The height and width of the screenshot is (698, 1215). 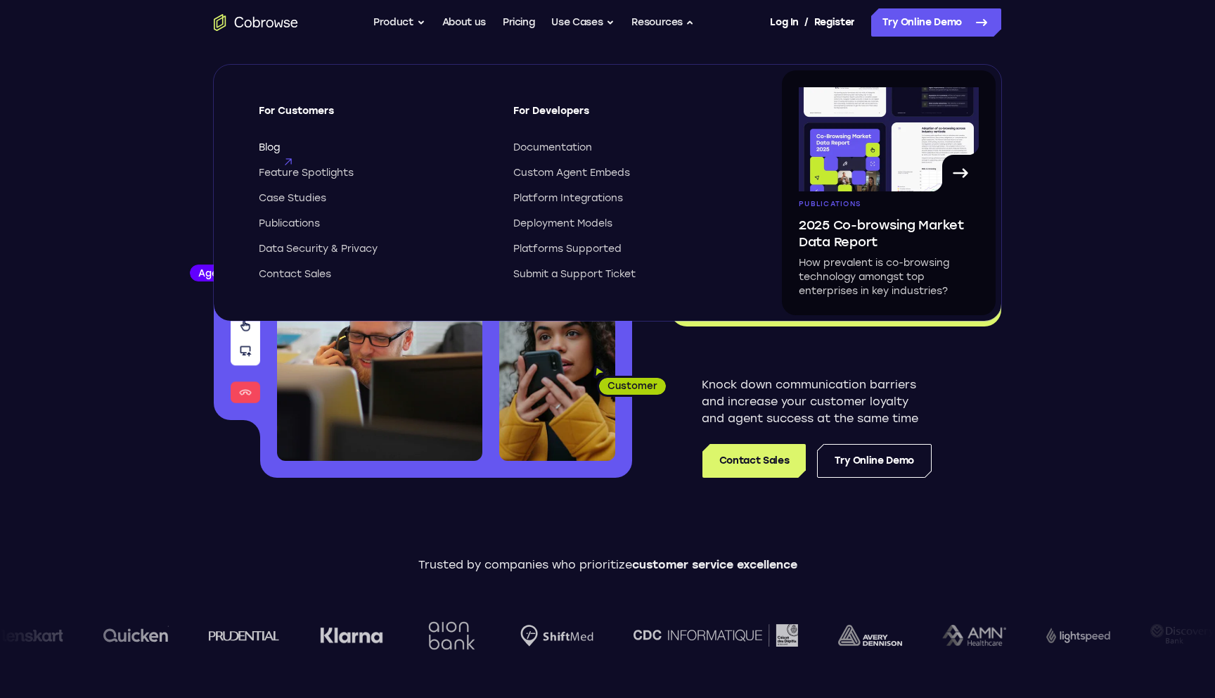 What do you see at coordinates (628, 249) in the screenshot?
I see `a: Platforms Supported` at bounding box center [628, 249].